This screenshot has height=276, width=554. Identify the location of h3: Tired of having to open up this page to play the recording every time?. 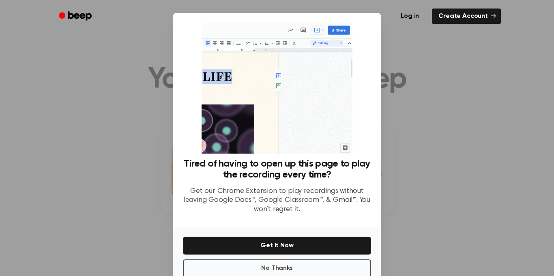
(277, 170).